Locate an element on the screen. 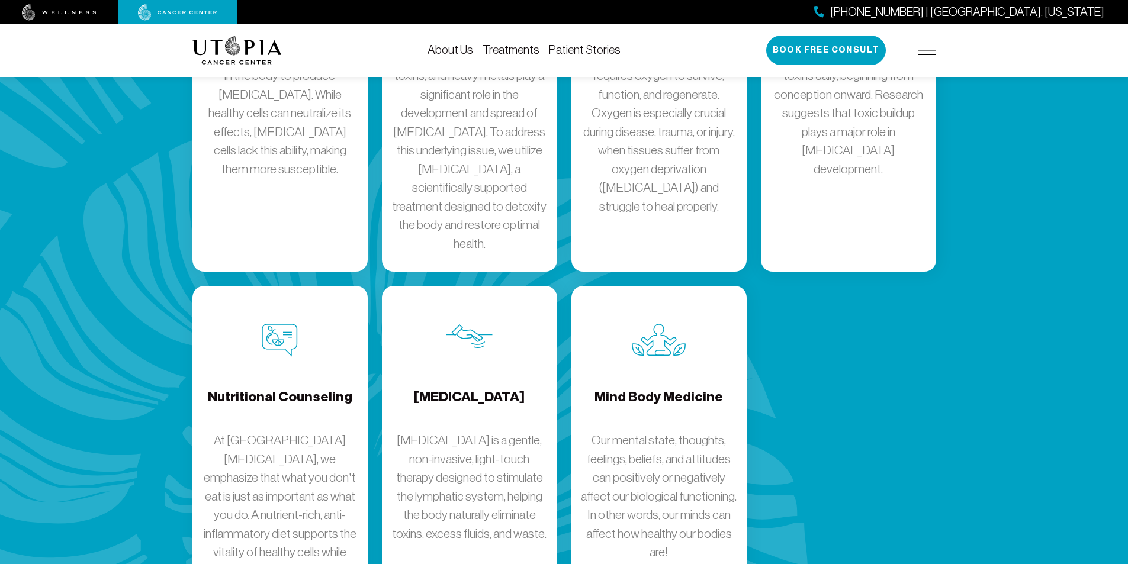  img: Nutritional Counseling is located at coordinates (280, 341).